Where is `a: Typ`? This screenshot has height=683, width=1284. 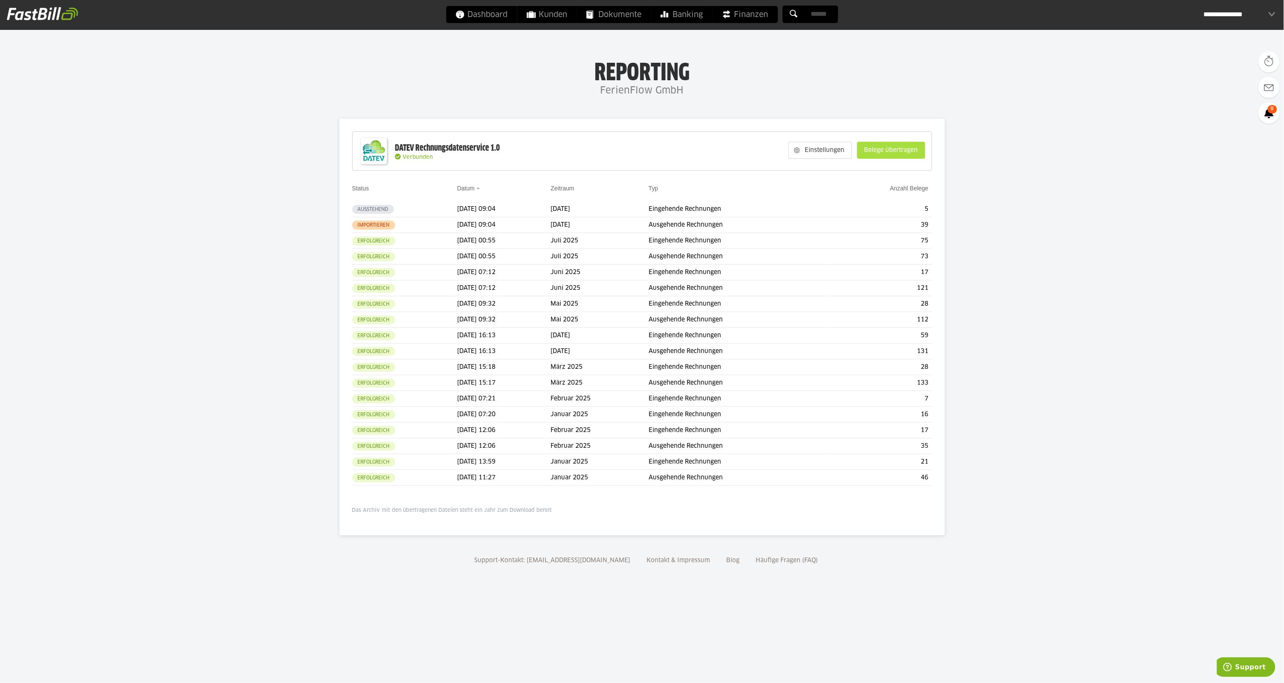
a: Typ is located at coordinates (654, 188).